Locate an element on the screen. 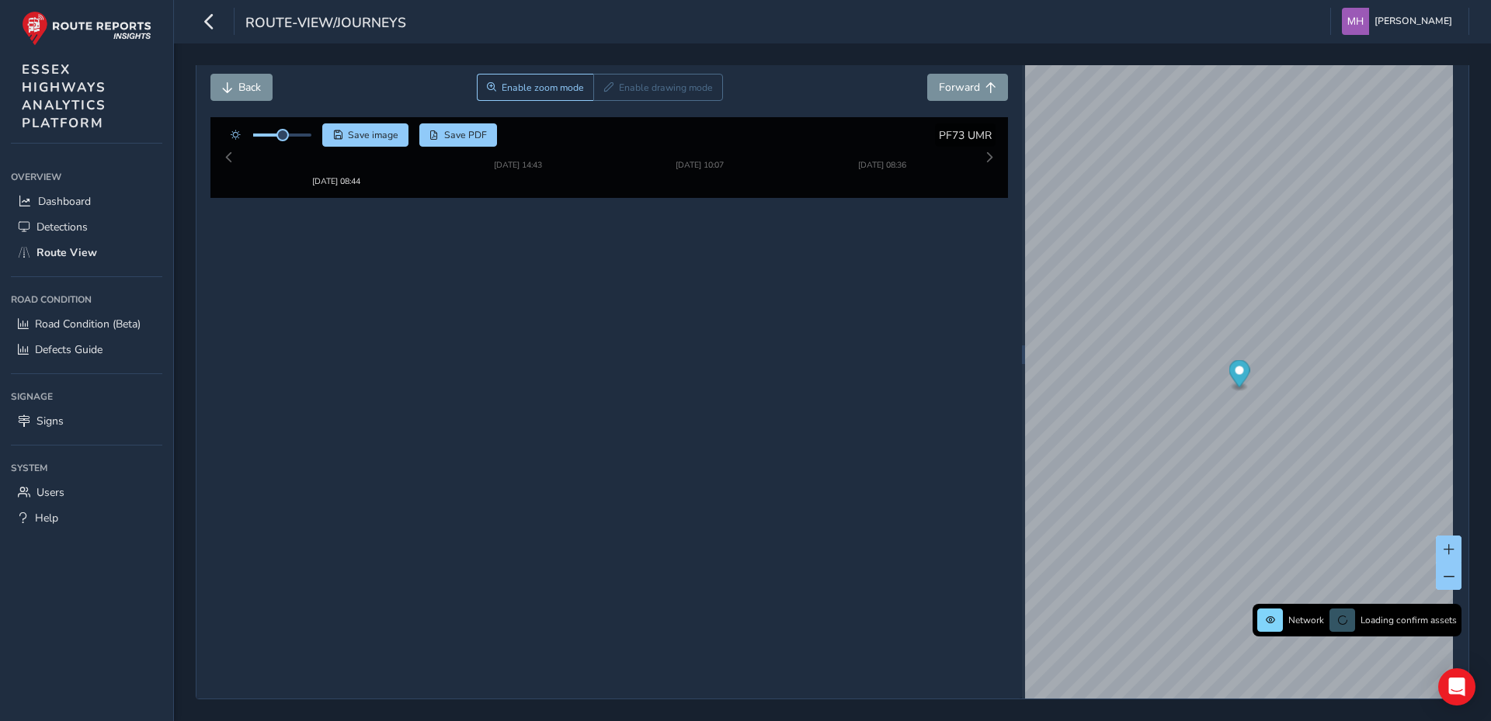 The height and width of the screenshot is (721, 1491). span: Users is located at coordinates (50, 492).